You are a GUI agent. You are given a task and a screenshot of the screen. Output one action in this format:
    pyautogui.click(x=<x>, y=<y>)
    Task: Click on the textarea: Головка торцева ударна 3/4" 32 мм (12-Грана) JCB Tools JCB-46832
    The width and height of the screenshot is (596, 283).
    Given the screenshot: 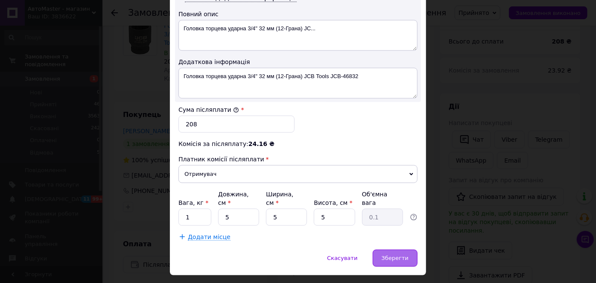 What is the action you would take?
    pyautogui.click(x=298, y=83)
    